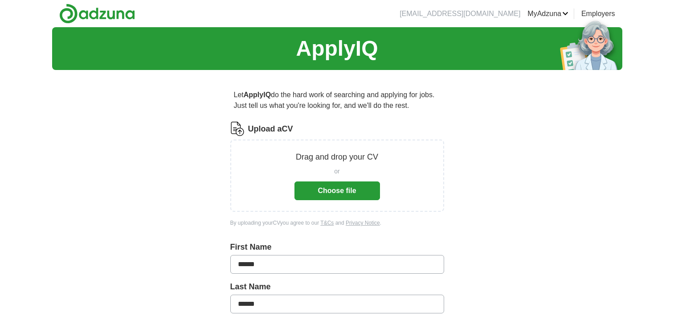 The height and width of the screenshot is (329, 674). Describe the element at coordinates (337, 223) in the screenshot. I see `div: By uploading your CV you agree to our and .` at that location.